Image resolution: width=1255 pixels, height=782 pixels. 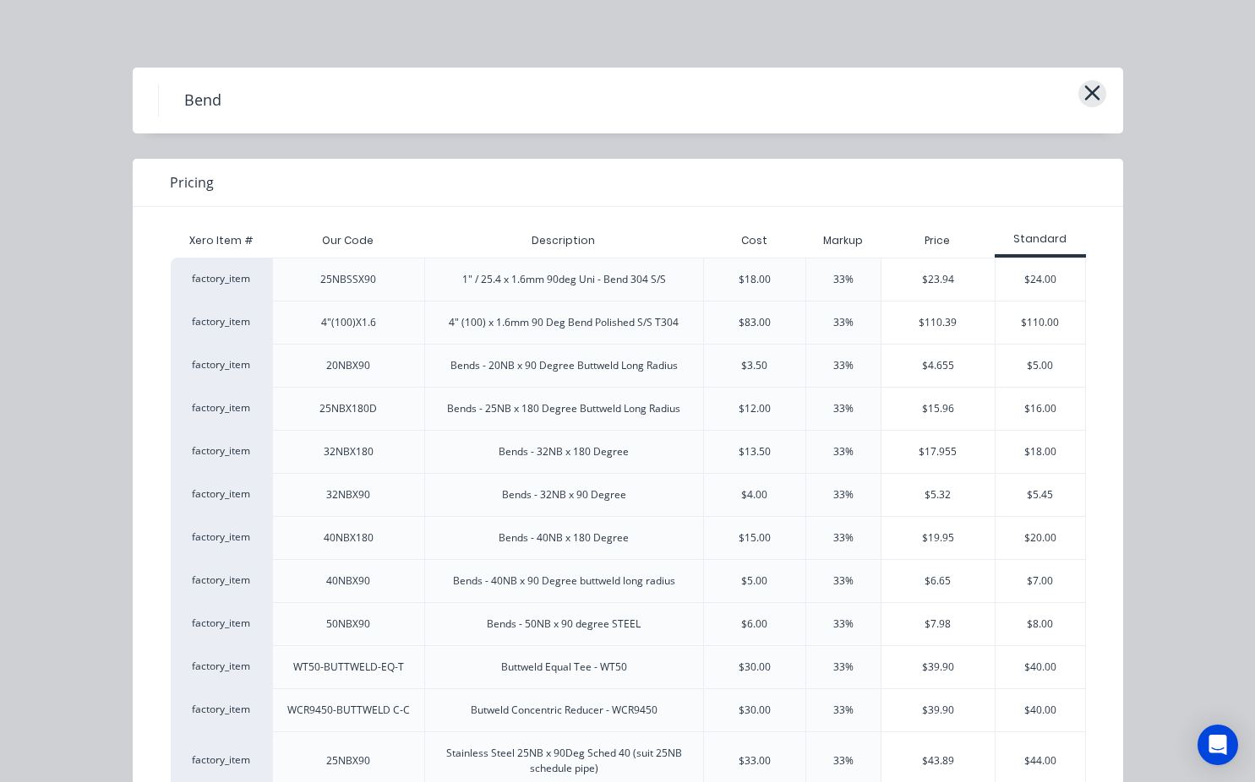 I want to click on div: 4" (100) x 1.6mm 90 Deg Bend Polished S/S T304, so click(x=564, y=323).